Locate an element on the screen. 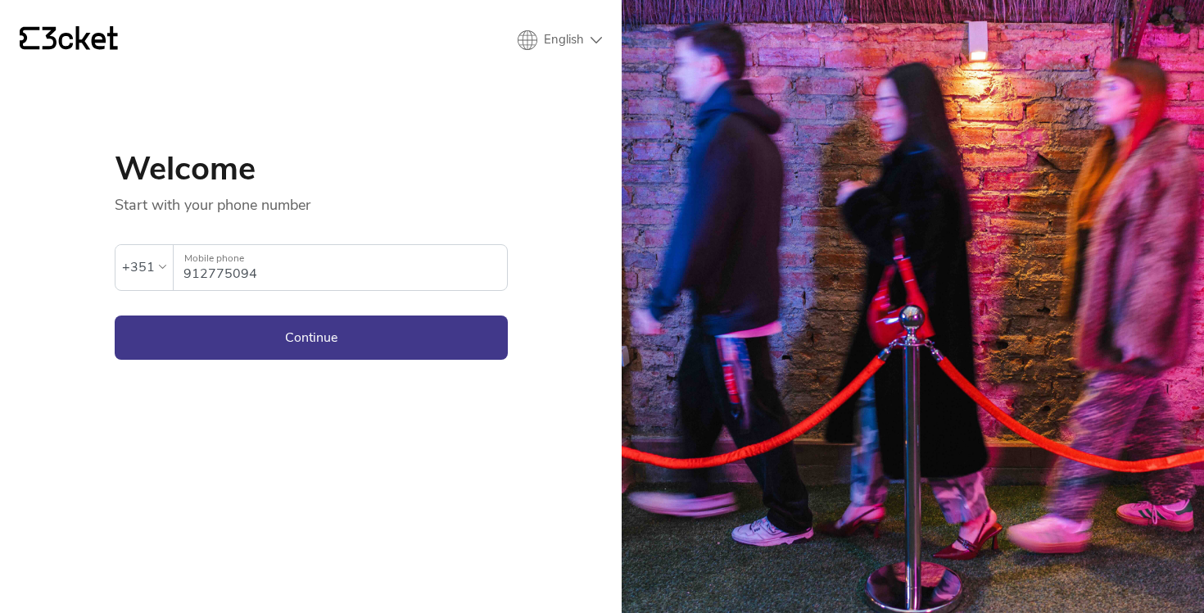  p: Start with your phone number is located at coordinates (311, 200).